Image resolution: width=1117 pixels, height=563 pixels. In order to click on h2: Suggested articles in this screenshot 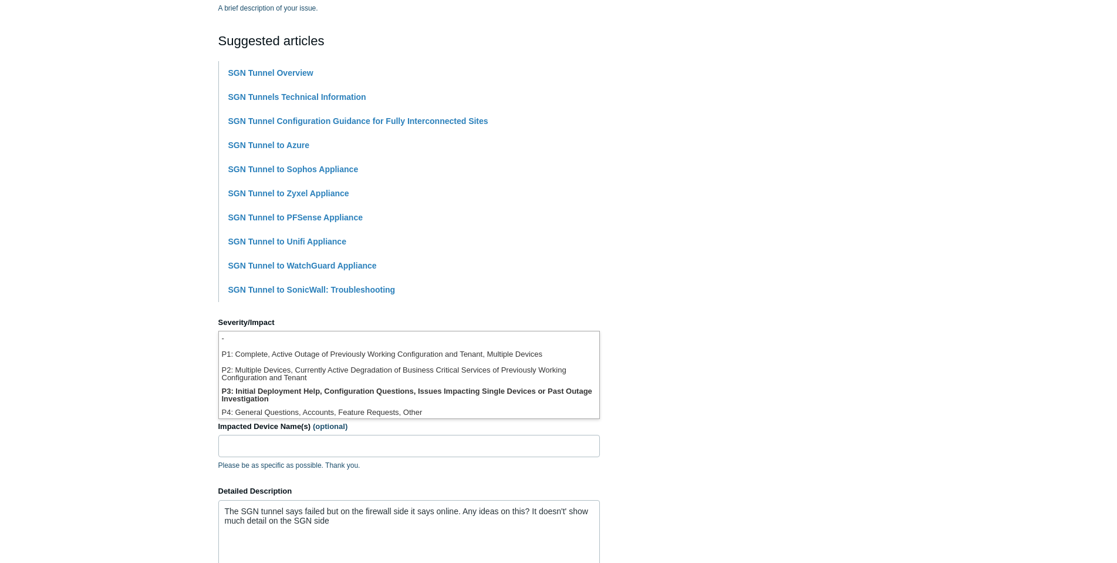, I will do `click(409, 41)`.